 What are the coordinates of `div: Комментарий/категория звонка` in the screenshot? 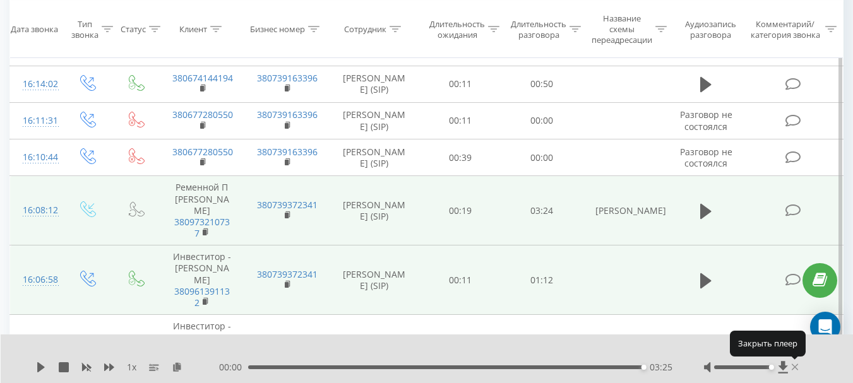 It's located at (785, 29).